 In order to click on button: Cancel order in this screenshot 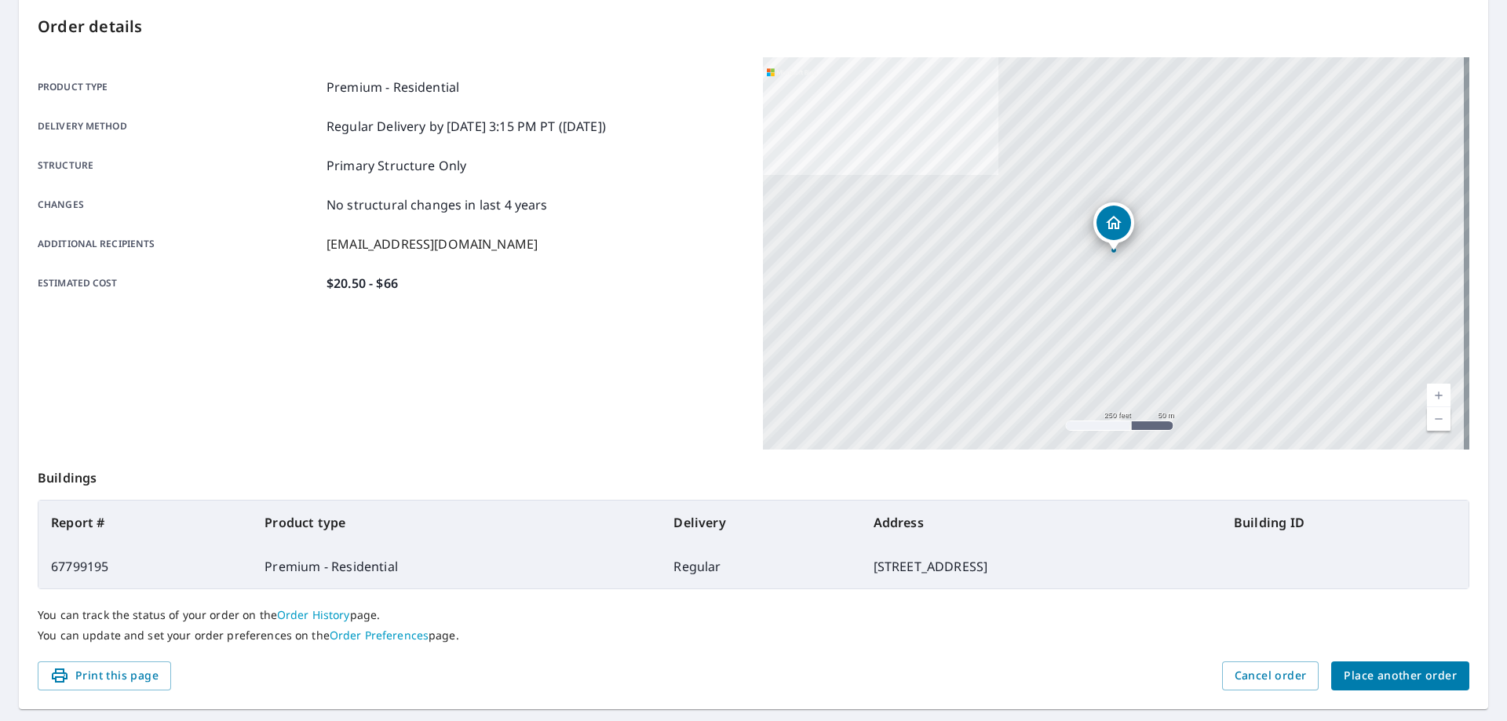, I will do `click(1271, 676)`.